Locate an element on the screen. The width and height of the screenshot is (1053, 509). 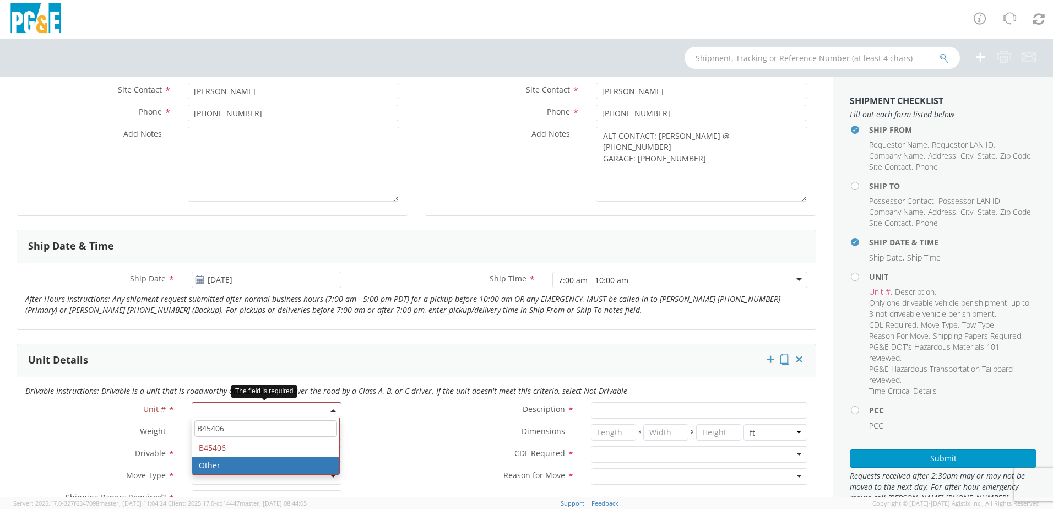
span: Client: 2025.17.0-cb14447 is located at coordinates (237, 503).